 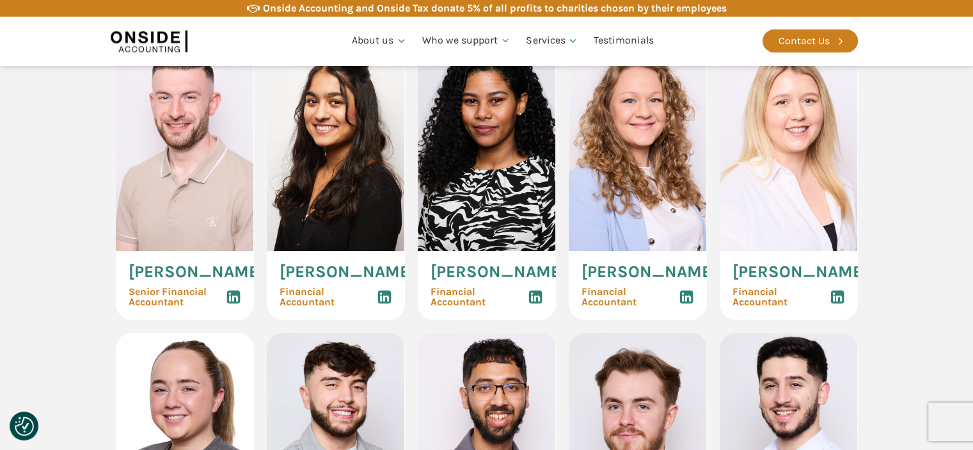 I want to click on span: Senior Financial Accountant, so click(x=177, y=297).